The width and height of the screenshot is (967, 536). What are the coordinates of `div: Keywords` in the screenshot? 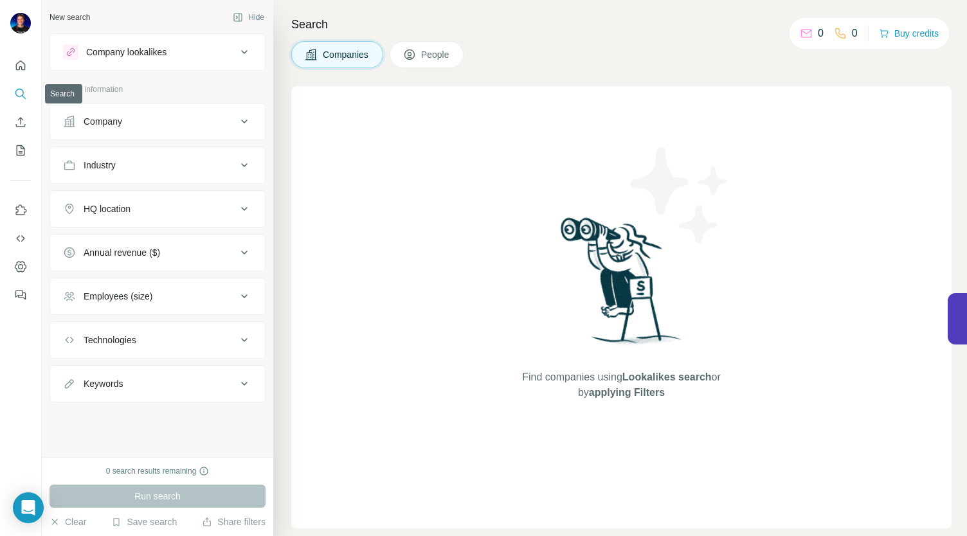 It's located at (103, 384).